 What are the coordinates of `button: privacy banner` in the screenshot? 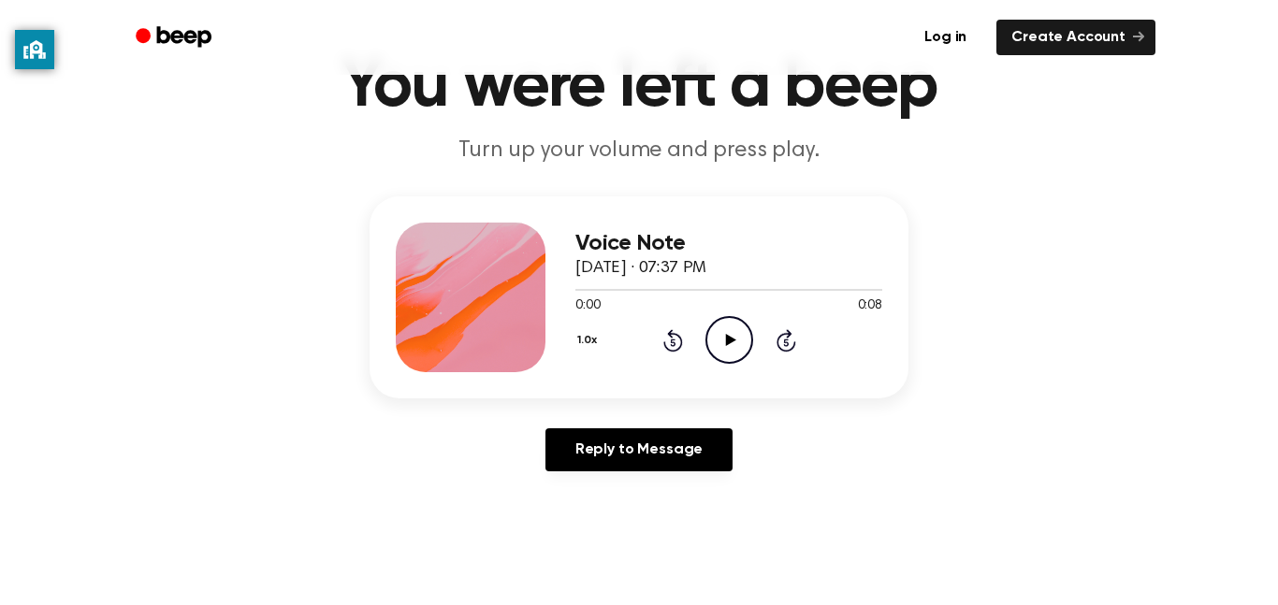 It's located at (35, 50).